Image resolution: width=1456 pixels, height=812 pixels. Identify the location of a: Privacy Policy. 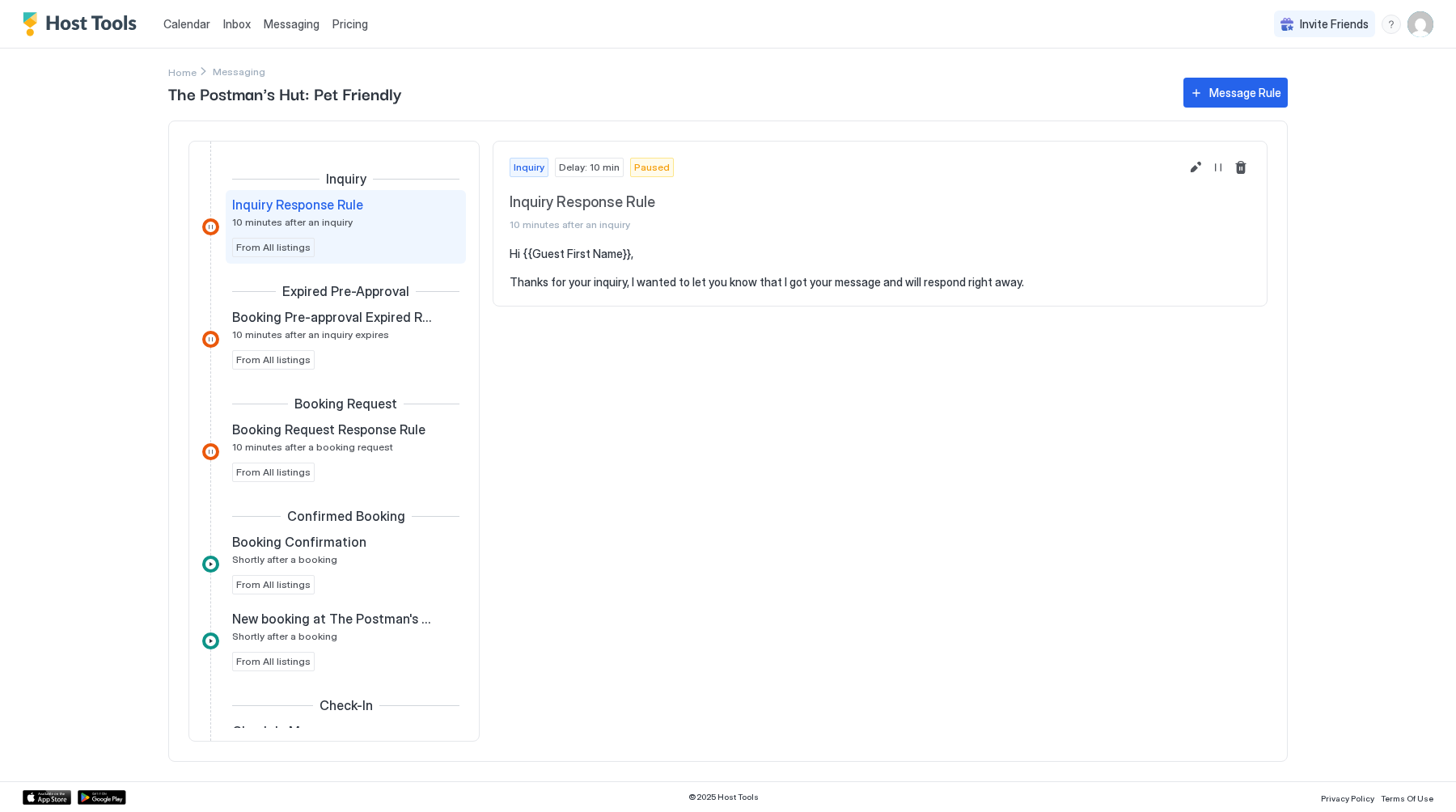
(1348, 797).